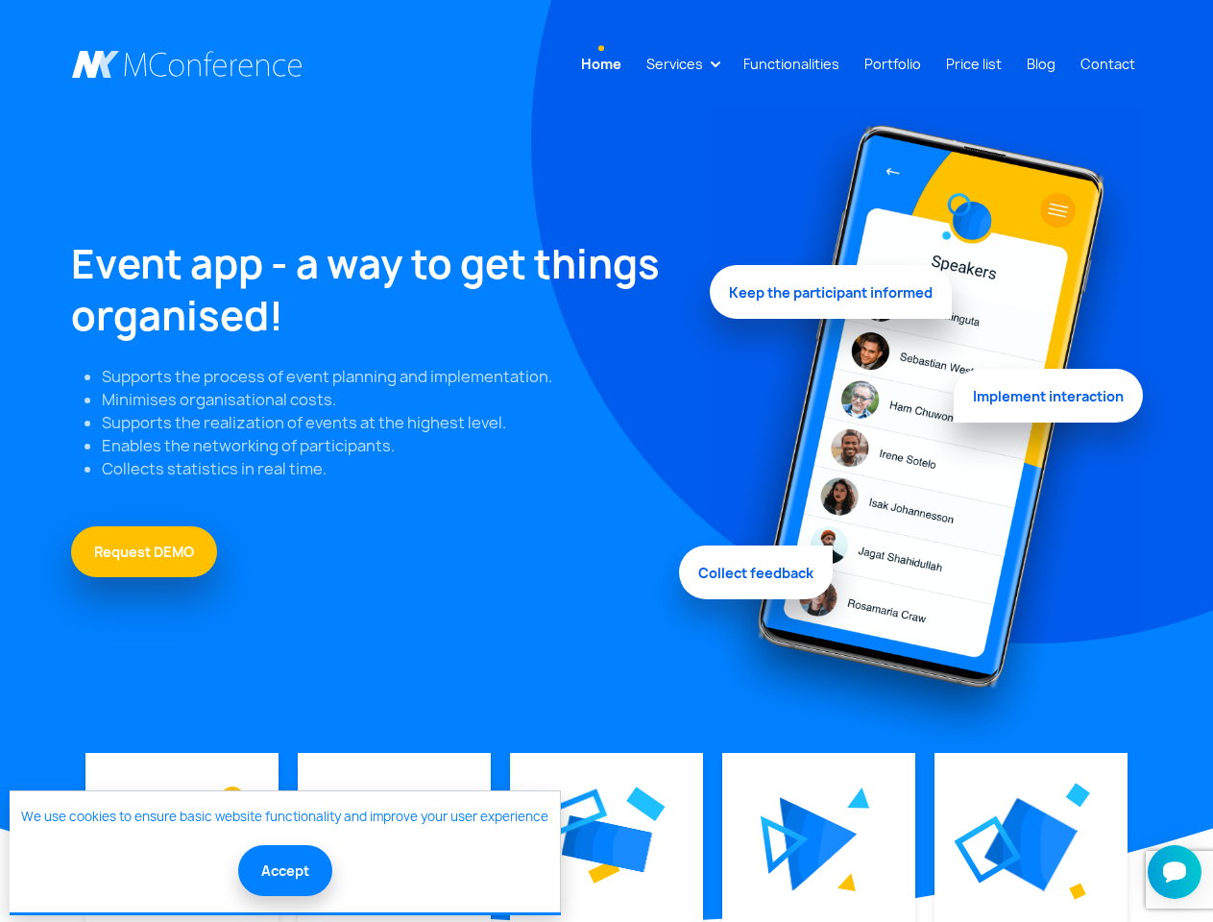  Describe the element at coordinates (394, 400) in the screenshot. I see `li: Minimises organisational costs.` at that location.